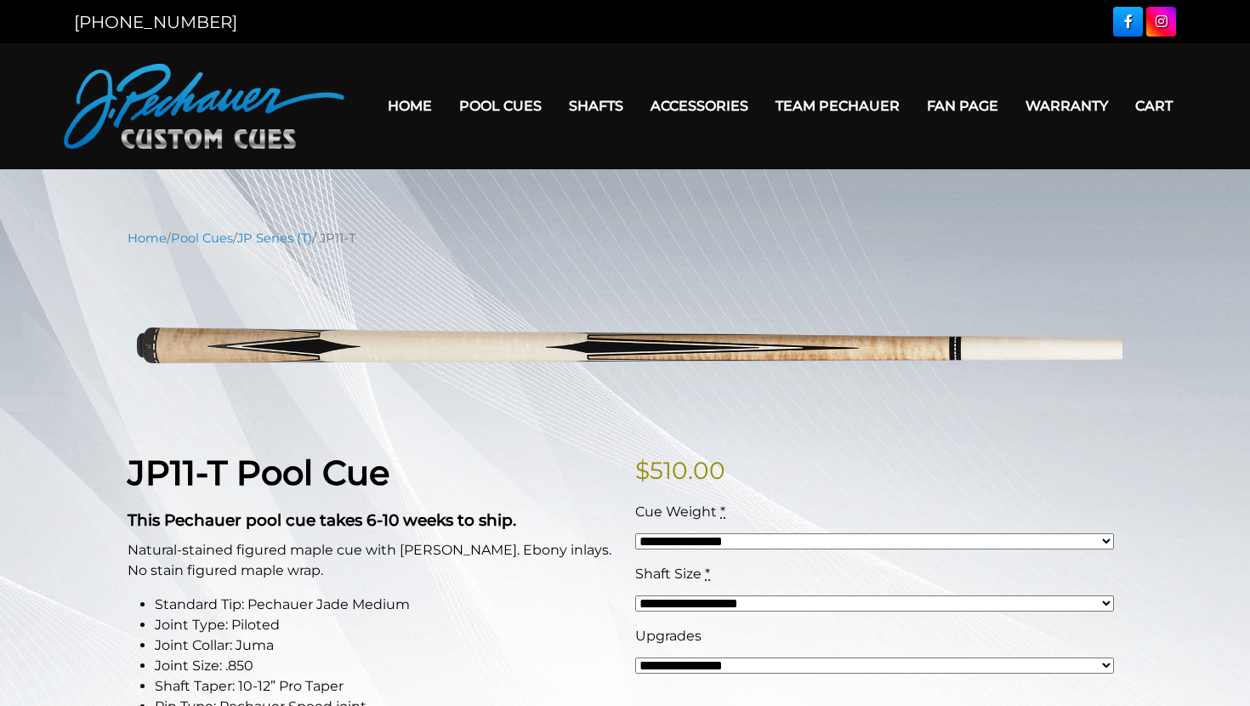 This screenshot has height=706, width=1250. Describe the element at coordinates (1154, 105) in the screenshot. I see `a: Cart` at that location.